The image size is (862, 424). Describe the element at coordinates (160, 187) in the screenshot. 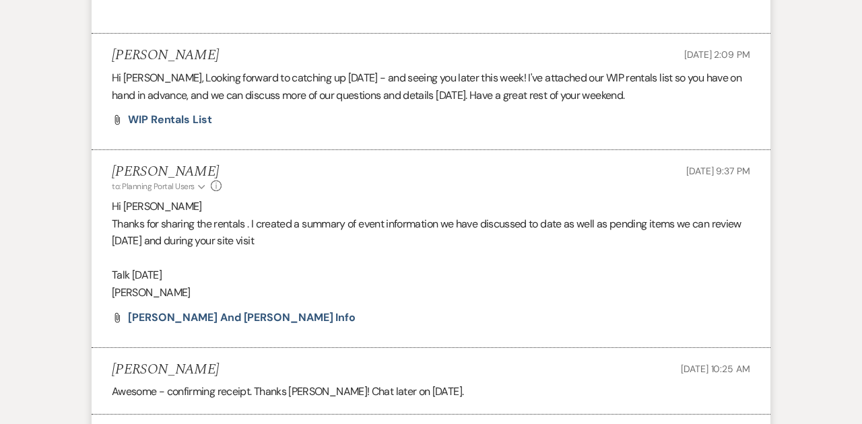

I see `button: to: Planning Portal Users` at that location.